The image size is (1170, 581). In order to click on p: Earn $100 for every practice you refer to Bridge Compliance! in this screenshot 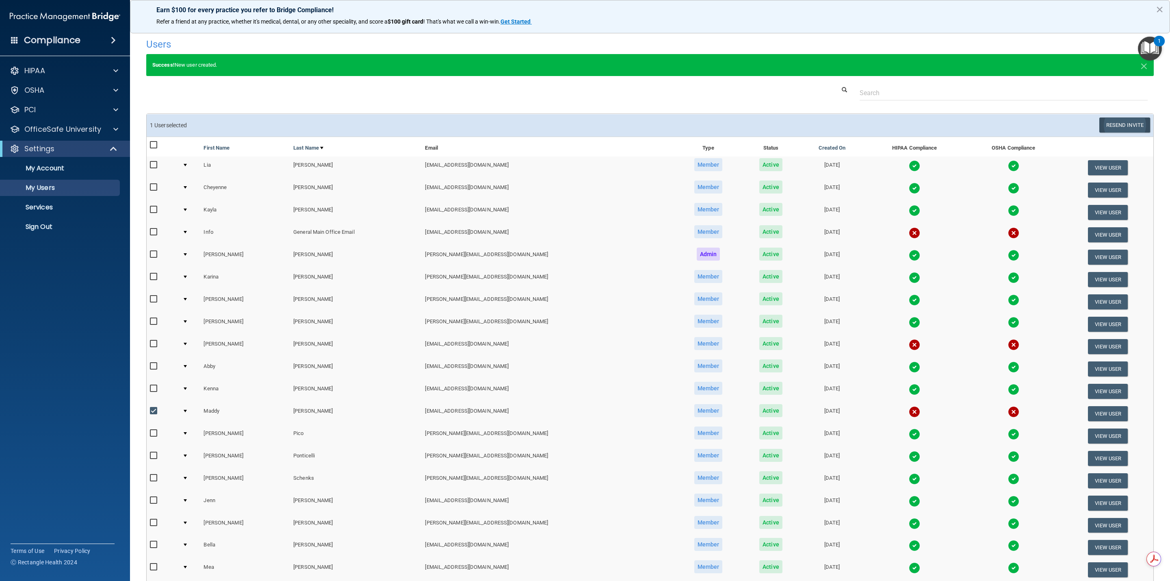, I will do `click(650, 10)`.